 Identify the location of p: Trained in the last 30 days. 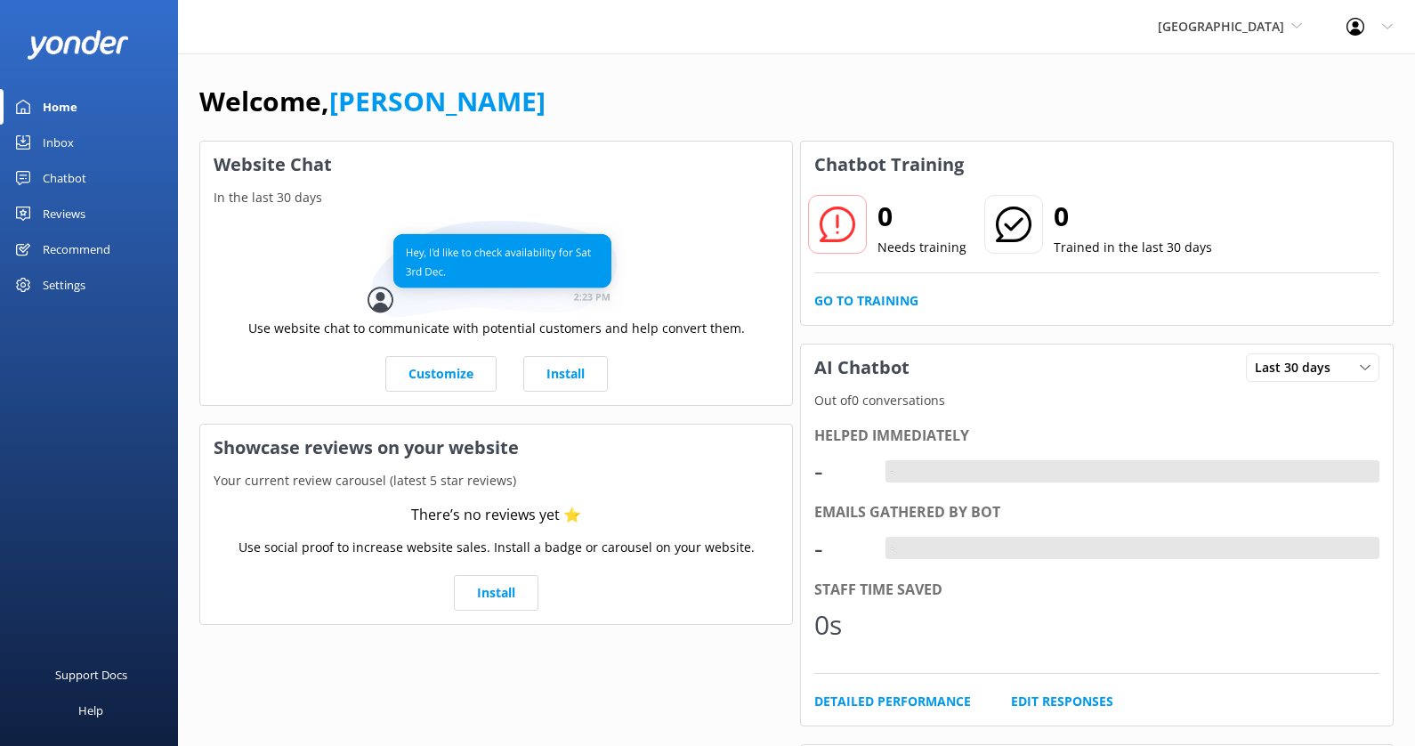
(1133, 247).